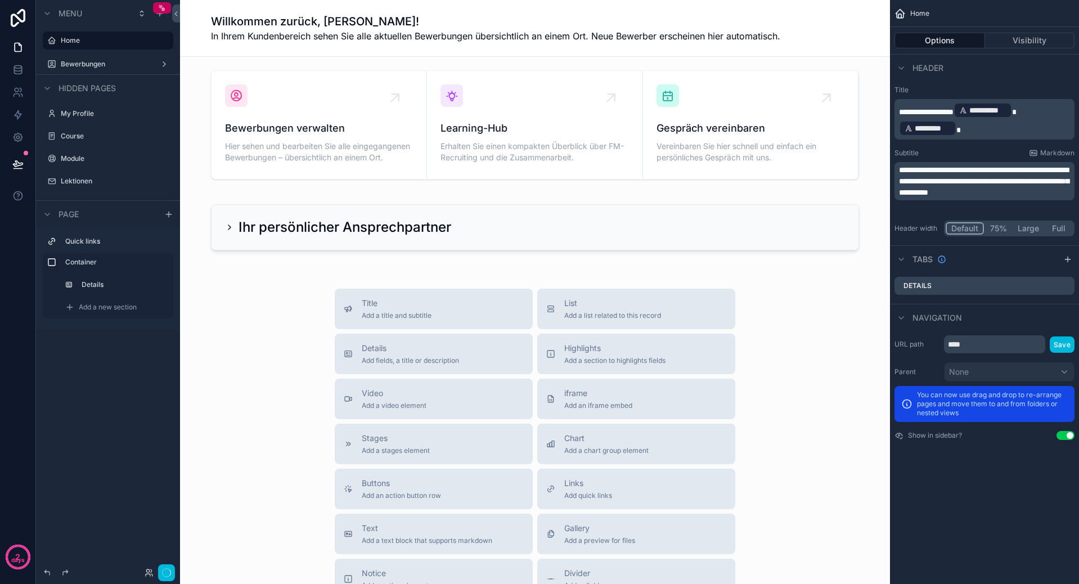 The height and width of the screenshot is (584, 1079). Describe the element at coordinates (115, 262) in the screenshot. I see `label: Container` at that location.